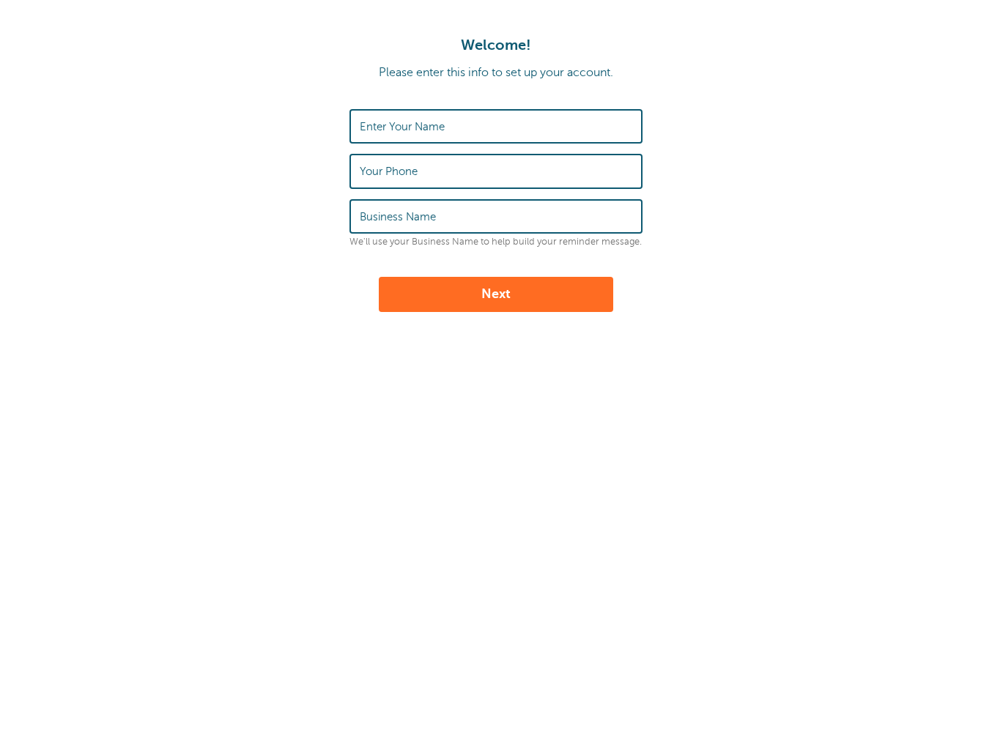  Describe the element at coordinates (398, 217) in the screenshot. I see `label: Business Name` at that location.